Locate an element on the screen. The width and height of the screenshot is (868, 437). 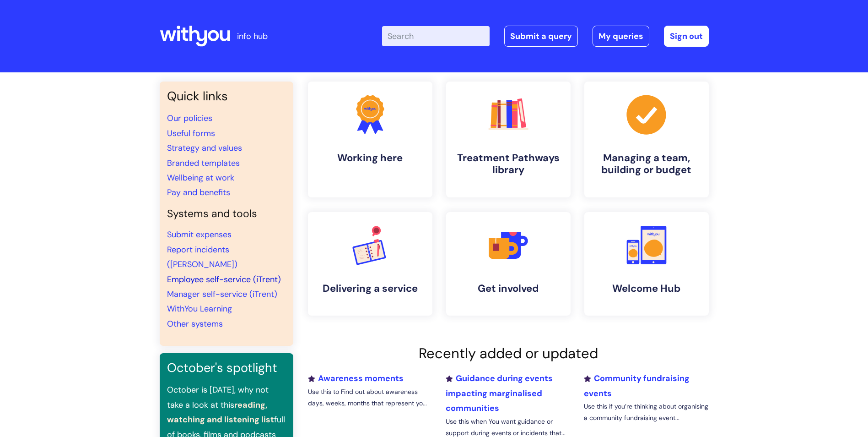
h4: Treatment Pathways library is located at coordinates (509, 164).